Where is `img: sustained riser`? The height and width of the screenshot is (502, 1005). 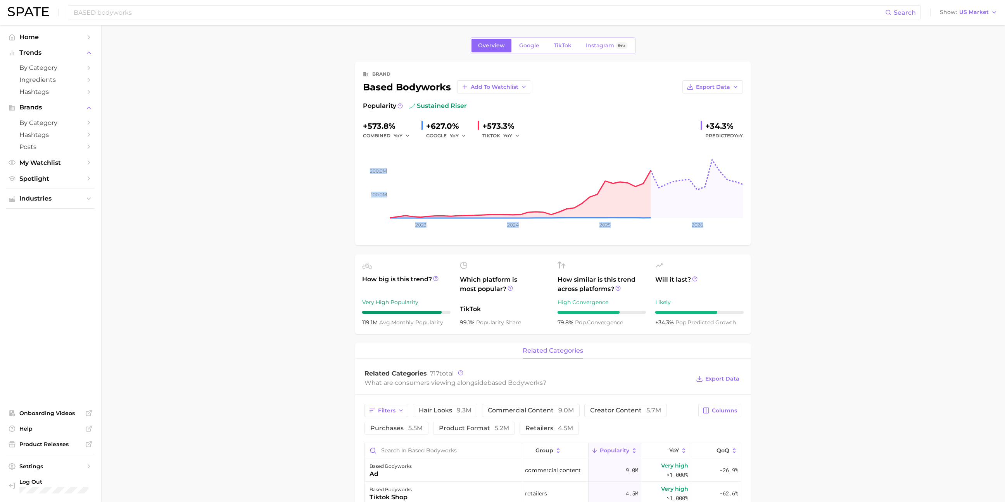
img: sustained riser is located at coordinates (412, 106).